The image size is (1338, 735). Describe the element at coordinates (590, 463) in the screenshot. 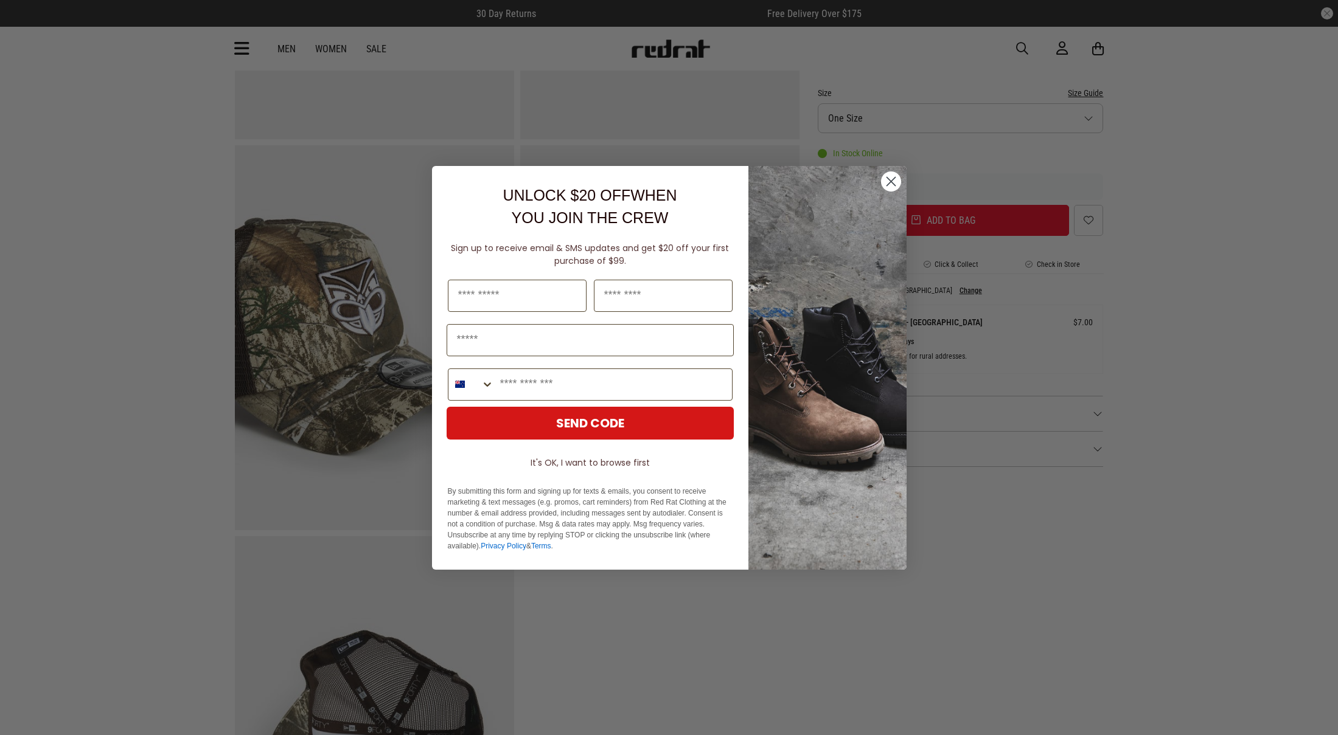

I see `button: It's OK, I want to browse first` at that location.